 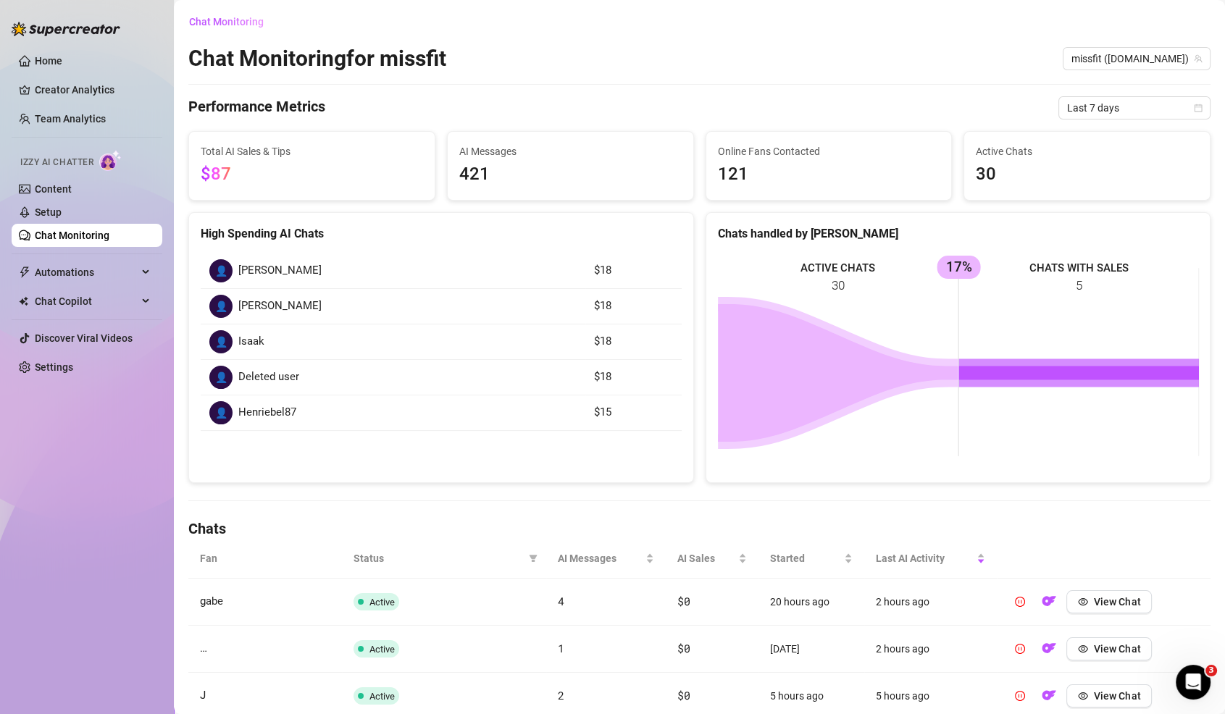 I want to click on span: 30, so click(x=1087, y=175).